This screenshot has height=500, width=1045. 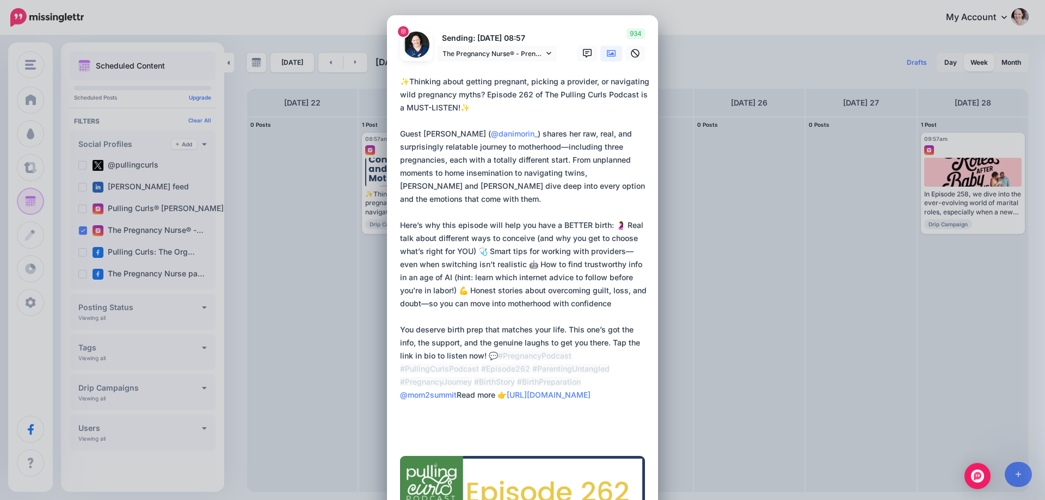 I want to click on img: 117675426_2401644286800900_3570104518066085037_n-bsa102293.jpg, so click(x=416, y=45).